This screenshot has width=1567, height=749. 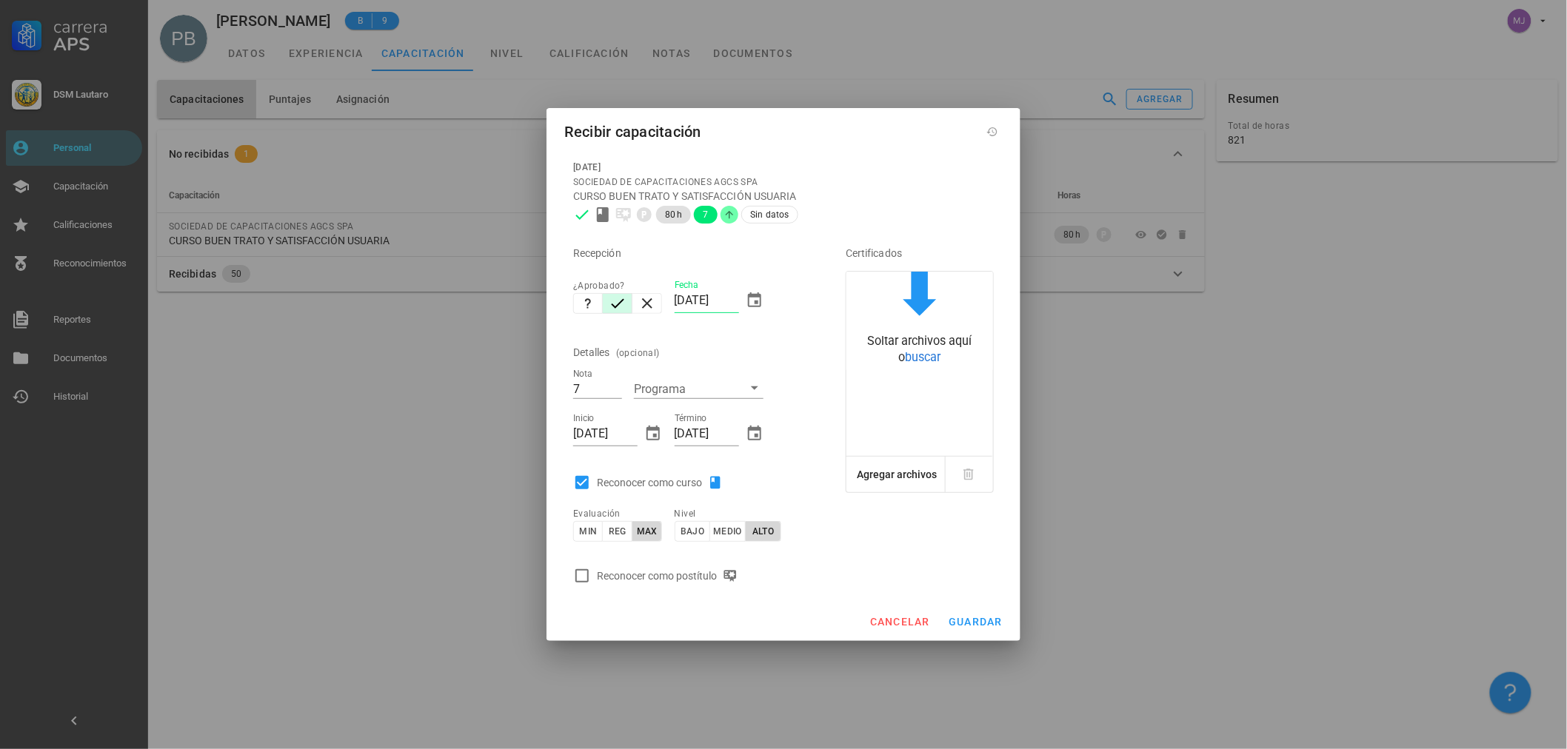 What do you see at coordinates (727, 532) in the screenshot?
I see `span: medio` at bounding box center [727, 532].